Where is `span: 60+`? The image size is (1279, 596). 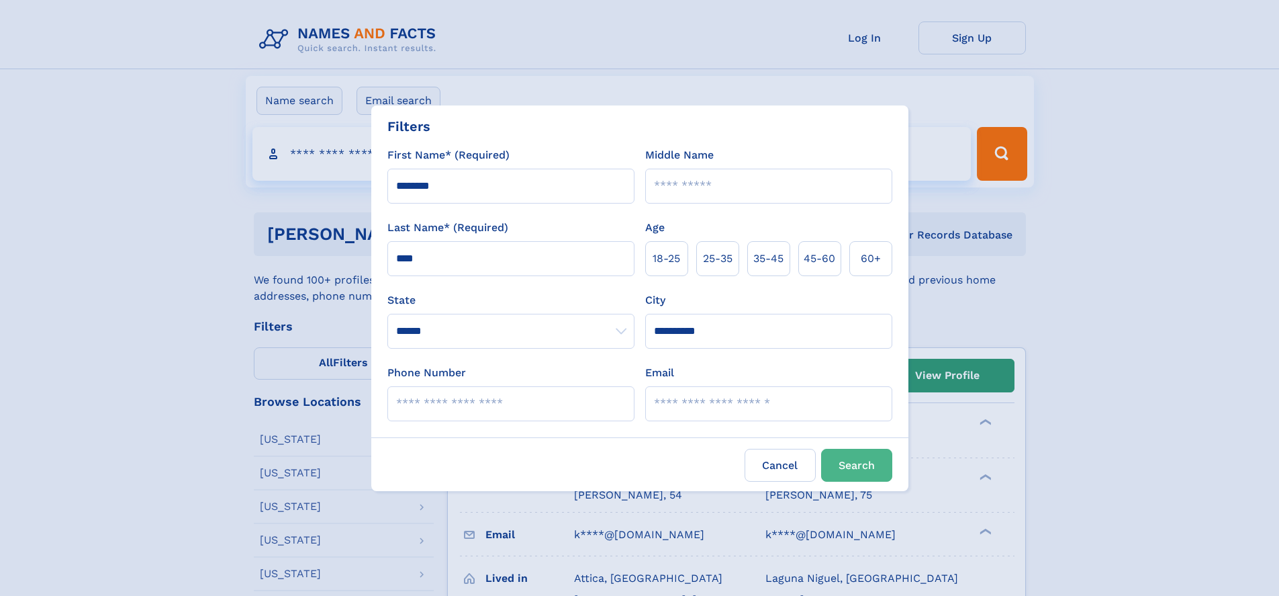 span: 60+ is located at coordinates (871, 259).